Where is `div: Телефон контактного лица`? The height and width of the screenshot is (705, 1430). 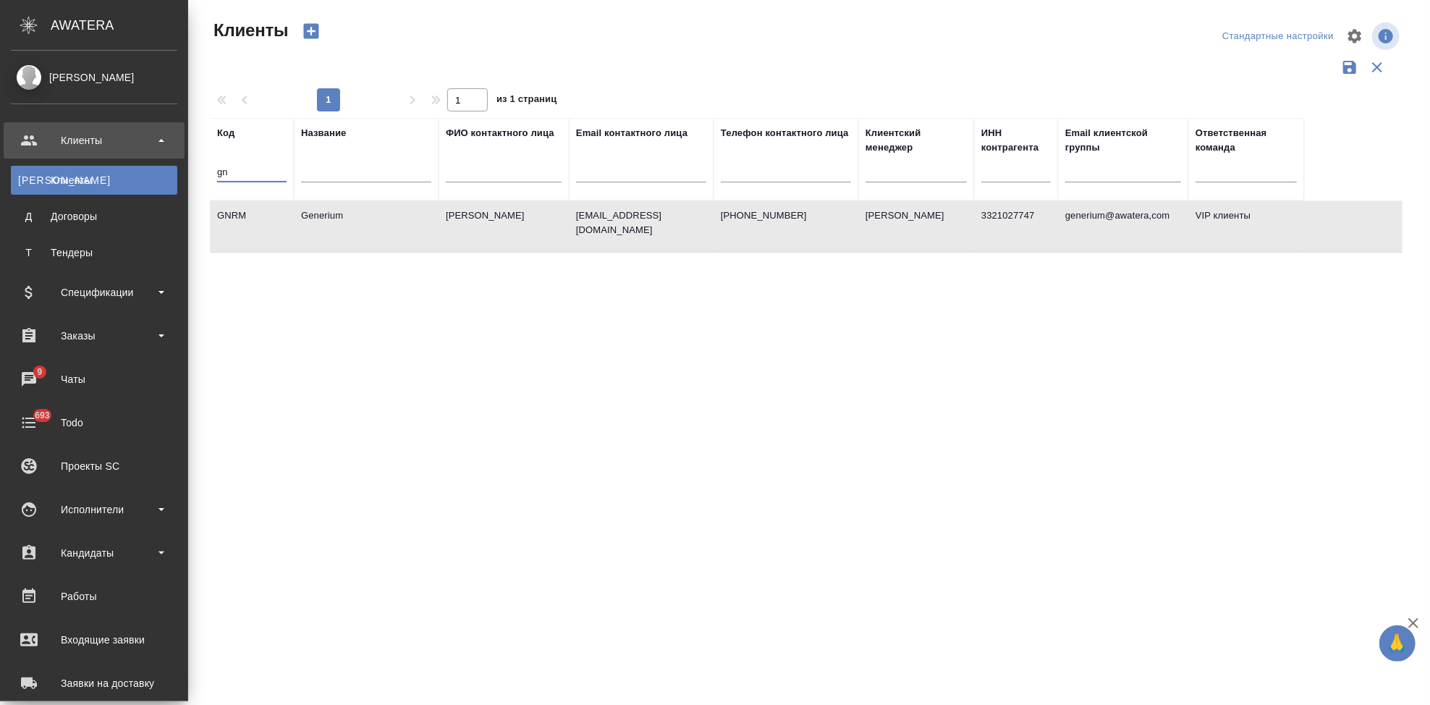 div: Телефон контактного лица is located at coordinates (784, 133).